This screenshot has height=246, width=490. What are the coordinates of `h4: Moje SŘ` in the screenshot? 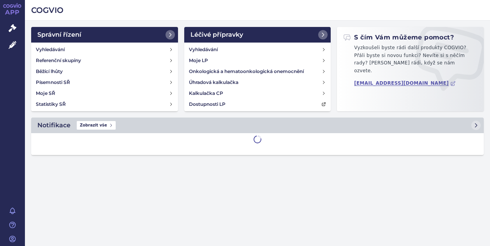 It's located at (46, 93).